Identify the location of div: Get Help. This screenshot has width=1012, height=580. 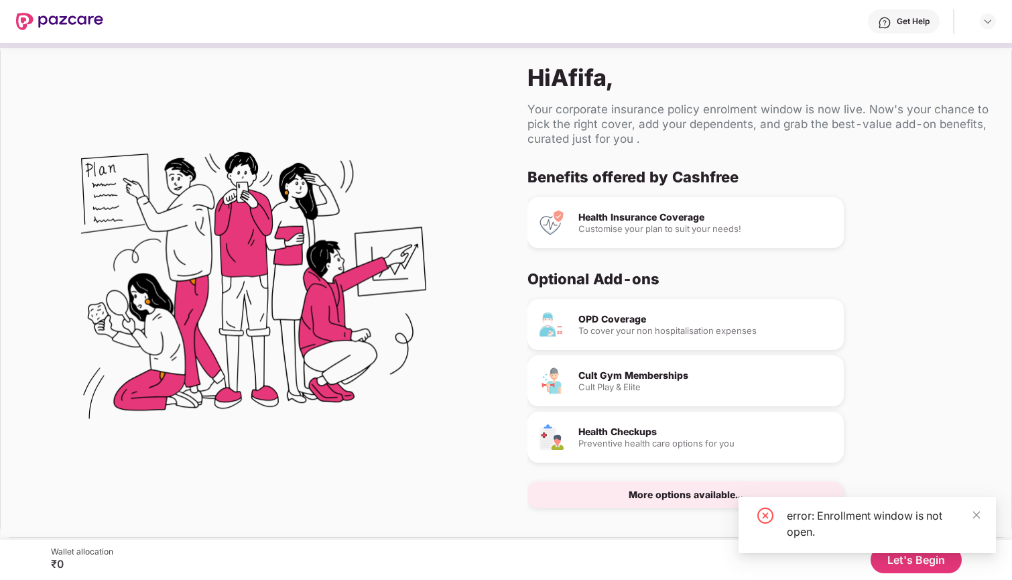
(913, 21).